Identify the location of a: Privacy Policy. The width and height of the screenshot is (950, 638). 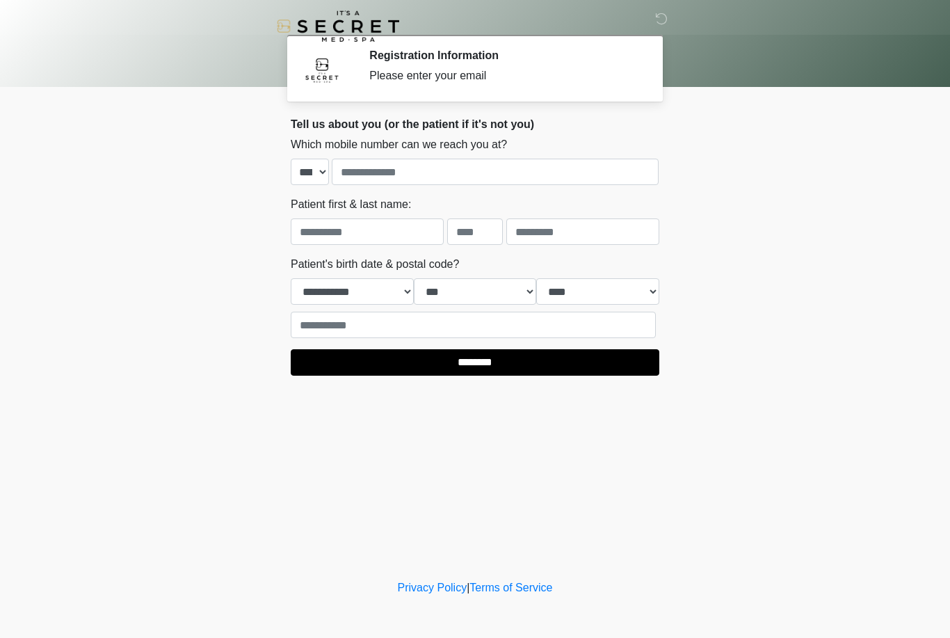
(433, 587).